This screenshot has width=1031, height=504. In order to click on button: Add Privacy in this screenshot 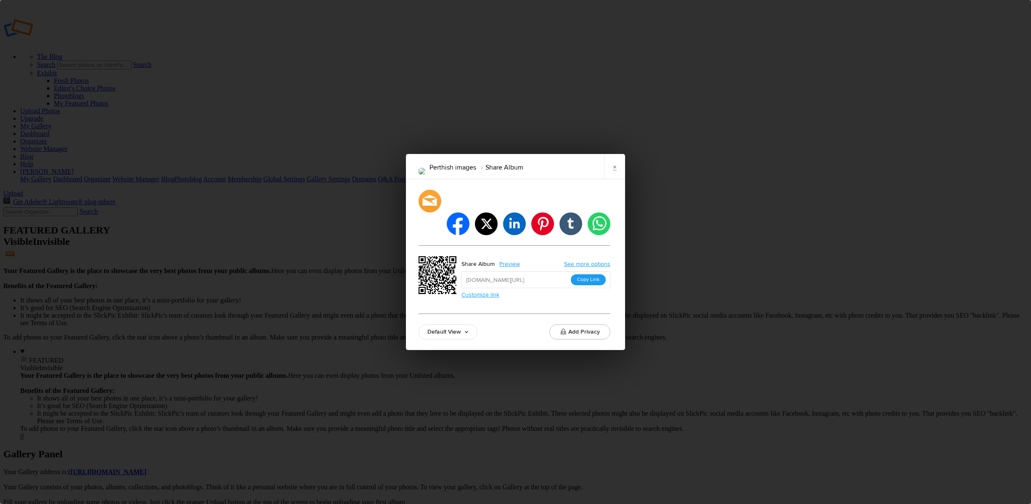, I will do `click(580, 332)`.